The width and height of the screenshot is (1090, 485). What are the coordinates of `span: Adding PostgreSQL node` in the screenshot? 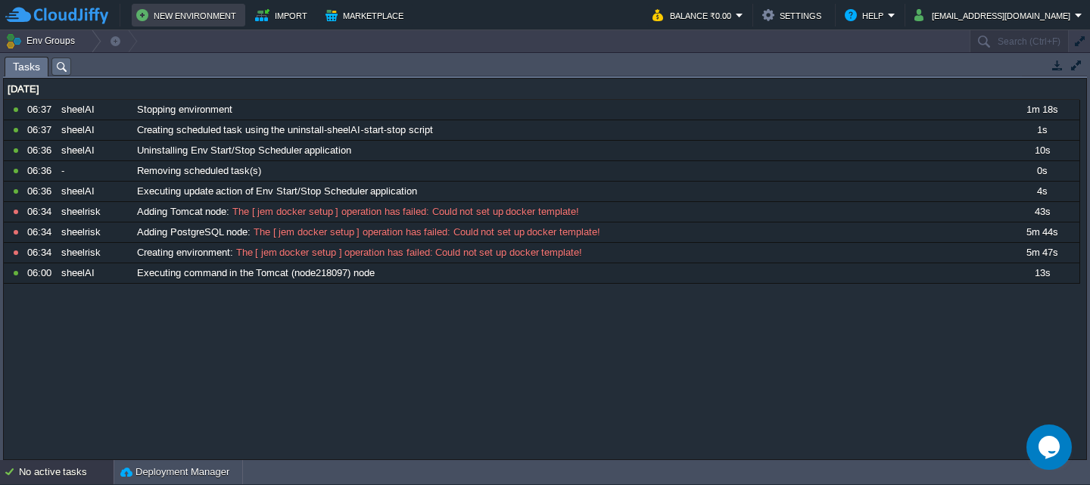 It's located at (192, 232).